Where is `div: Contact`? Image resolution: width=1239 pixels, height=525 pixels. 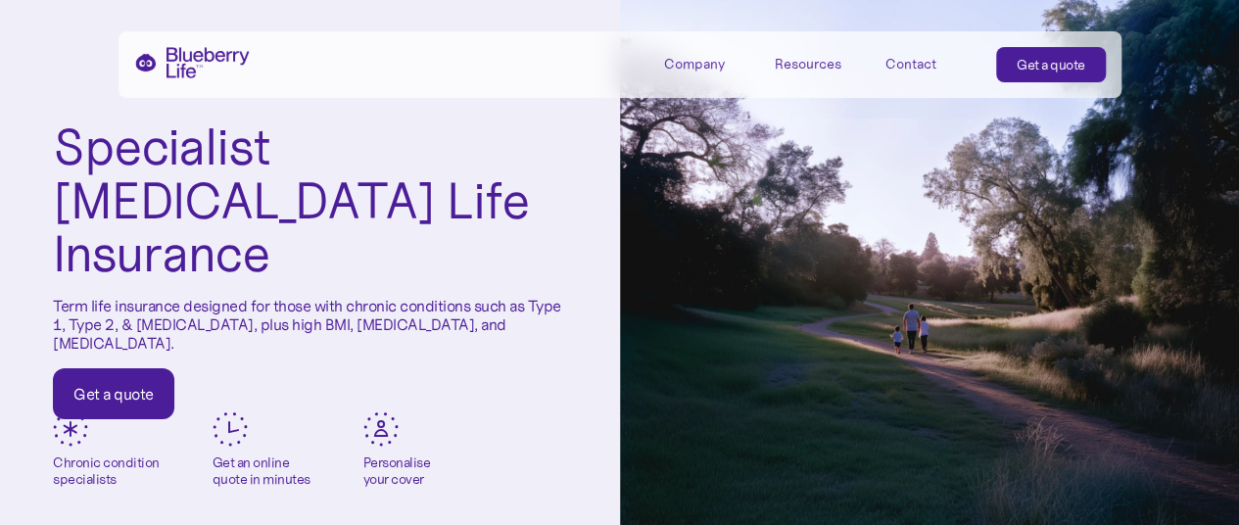
div: Contact is located at coordinates (911, 64).